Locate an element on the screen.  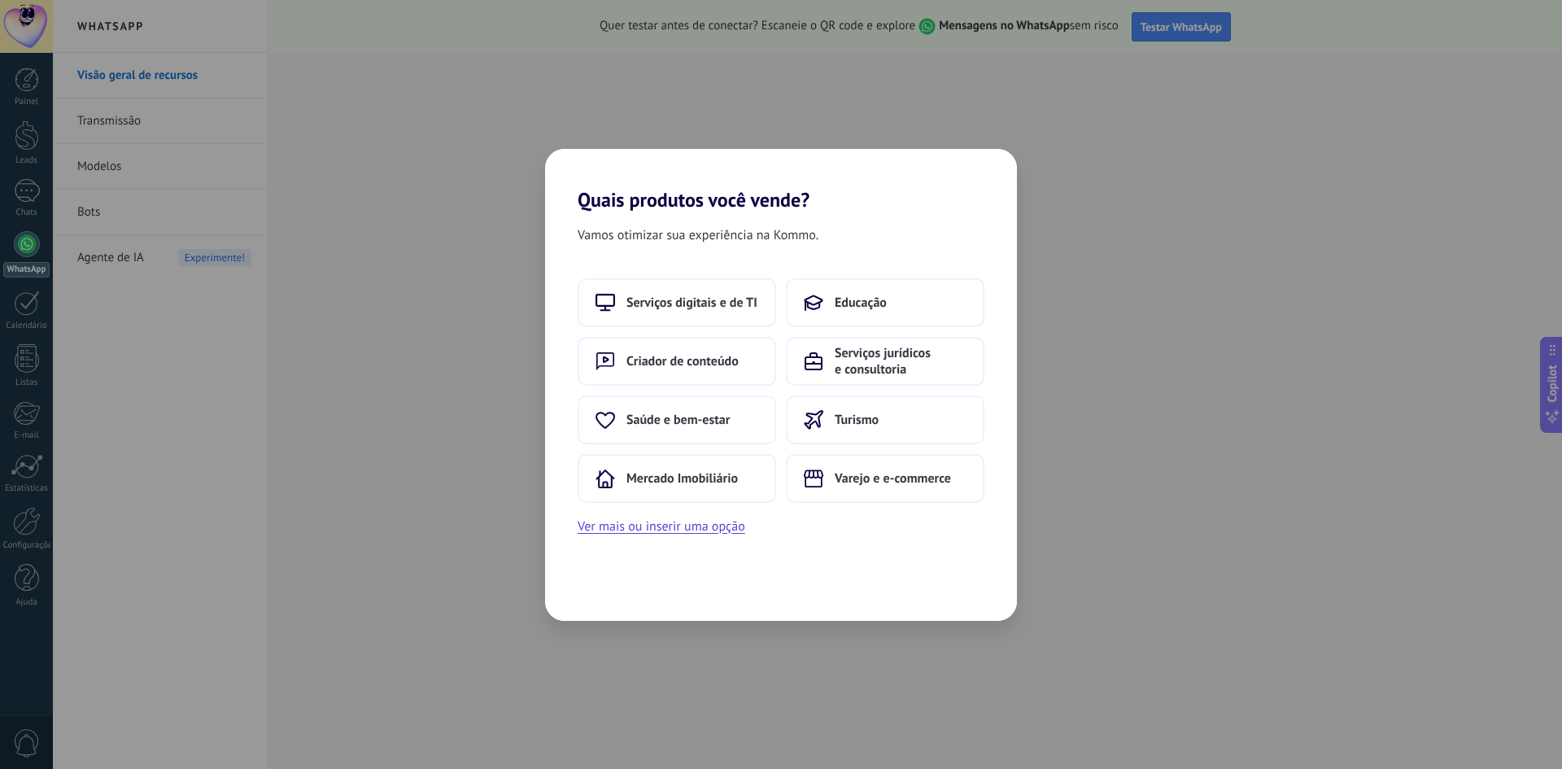
span: Educação is located at coordinates (861, 303).